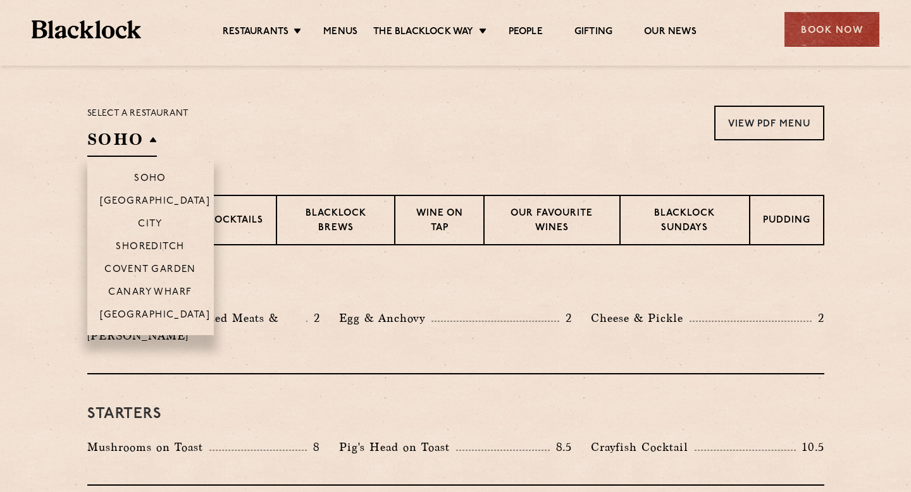  I want to click on p: Mushrooms on Toast, so click(148, 447).